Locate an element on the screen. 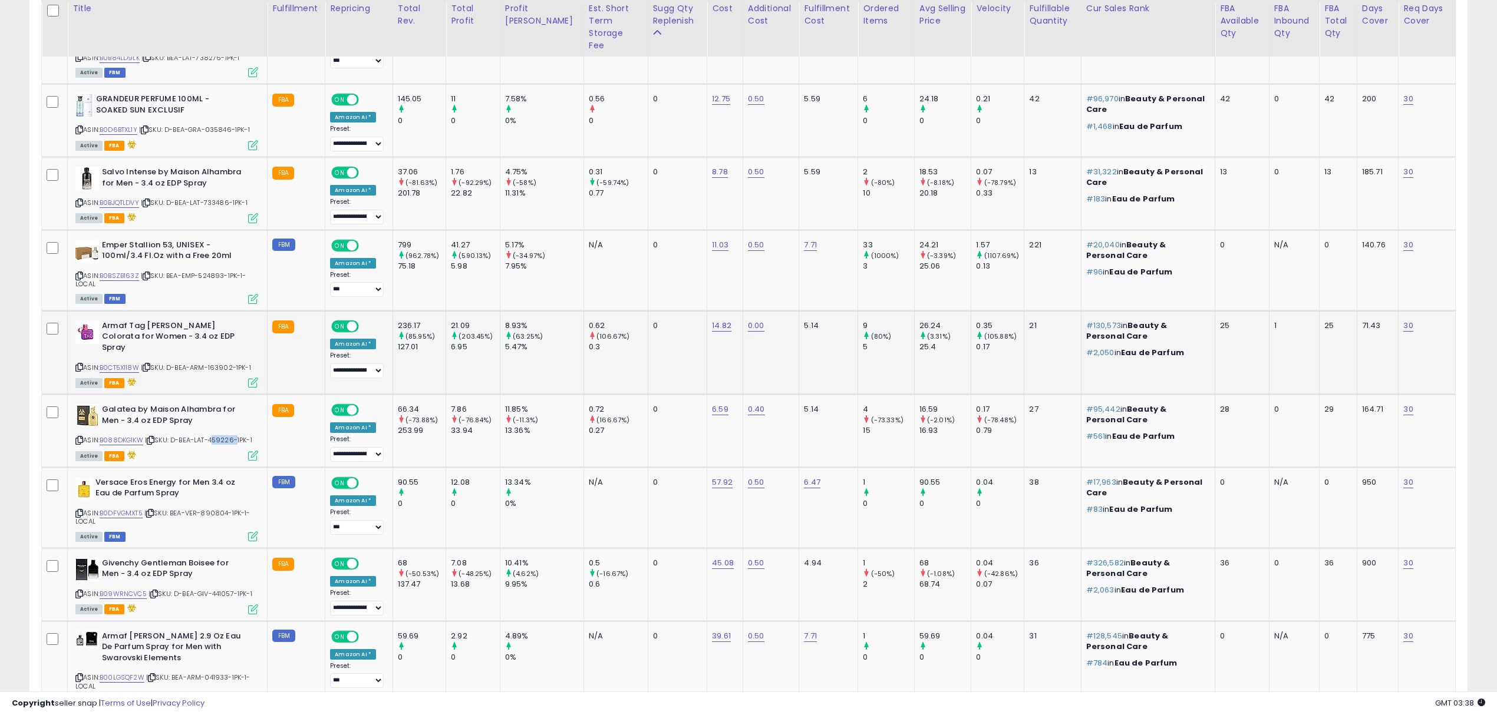 Image resolution: width=1497 pixels, height=715 pixels. small: (1000%) is located at coordinates (885, 256).